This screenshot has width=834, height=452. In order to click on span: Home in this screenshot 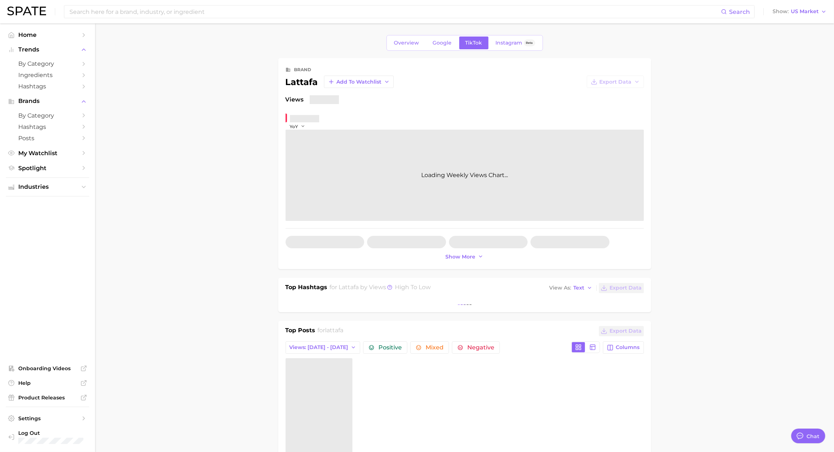, I will do `click(48, 35)`.